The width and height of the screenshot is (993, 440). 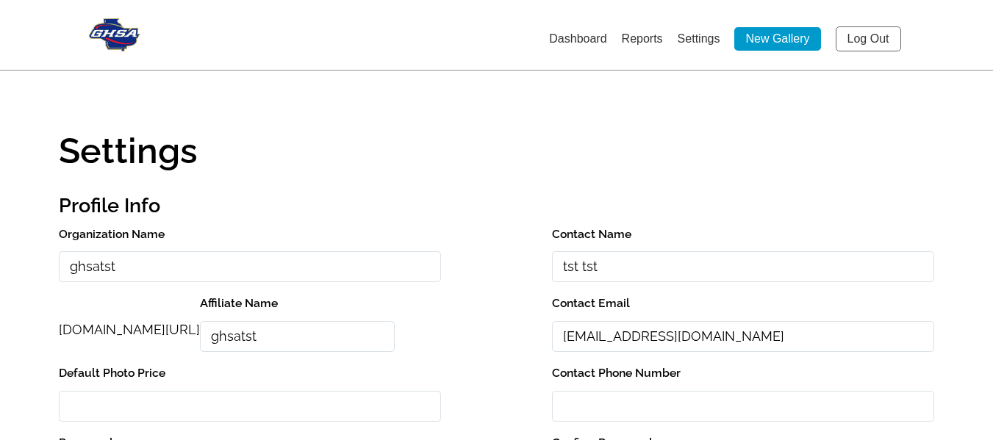 I want to click on label: Affiliate Name, so click(x=297, y=303).